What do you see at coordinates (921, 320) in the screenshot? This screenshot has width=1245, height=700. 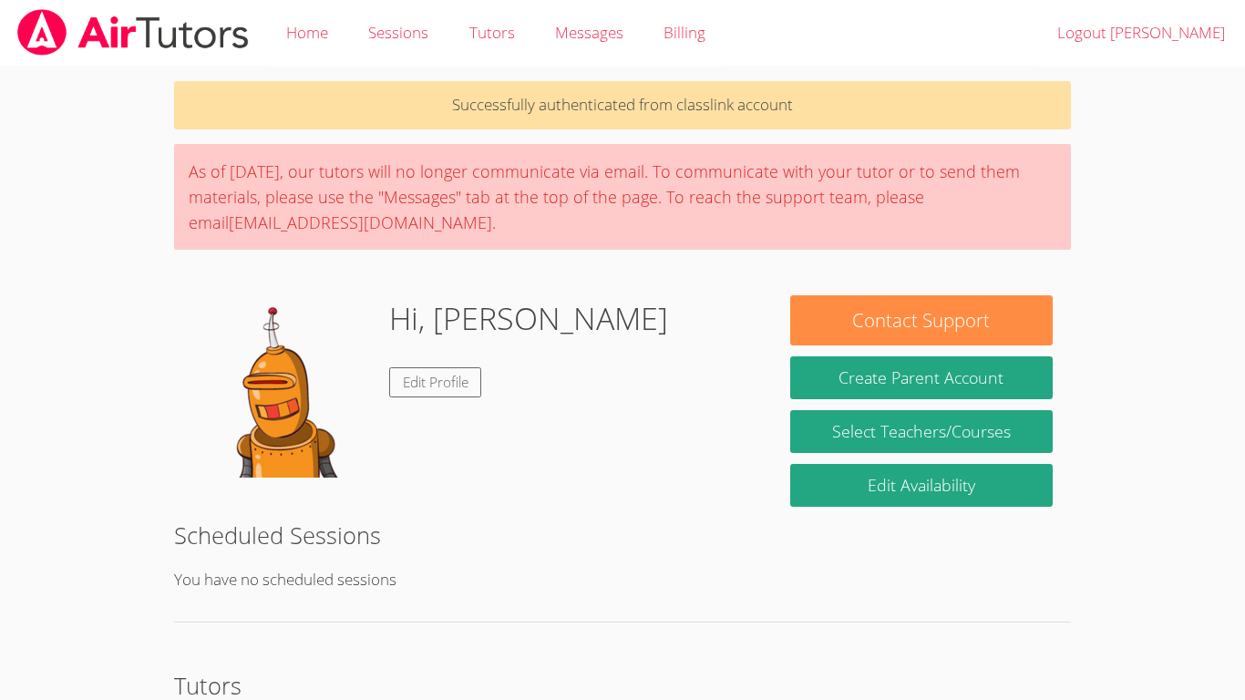 I see `button: Contact Support` at bounding box center [921, 320].